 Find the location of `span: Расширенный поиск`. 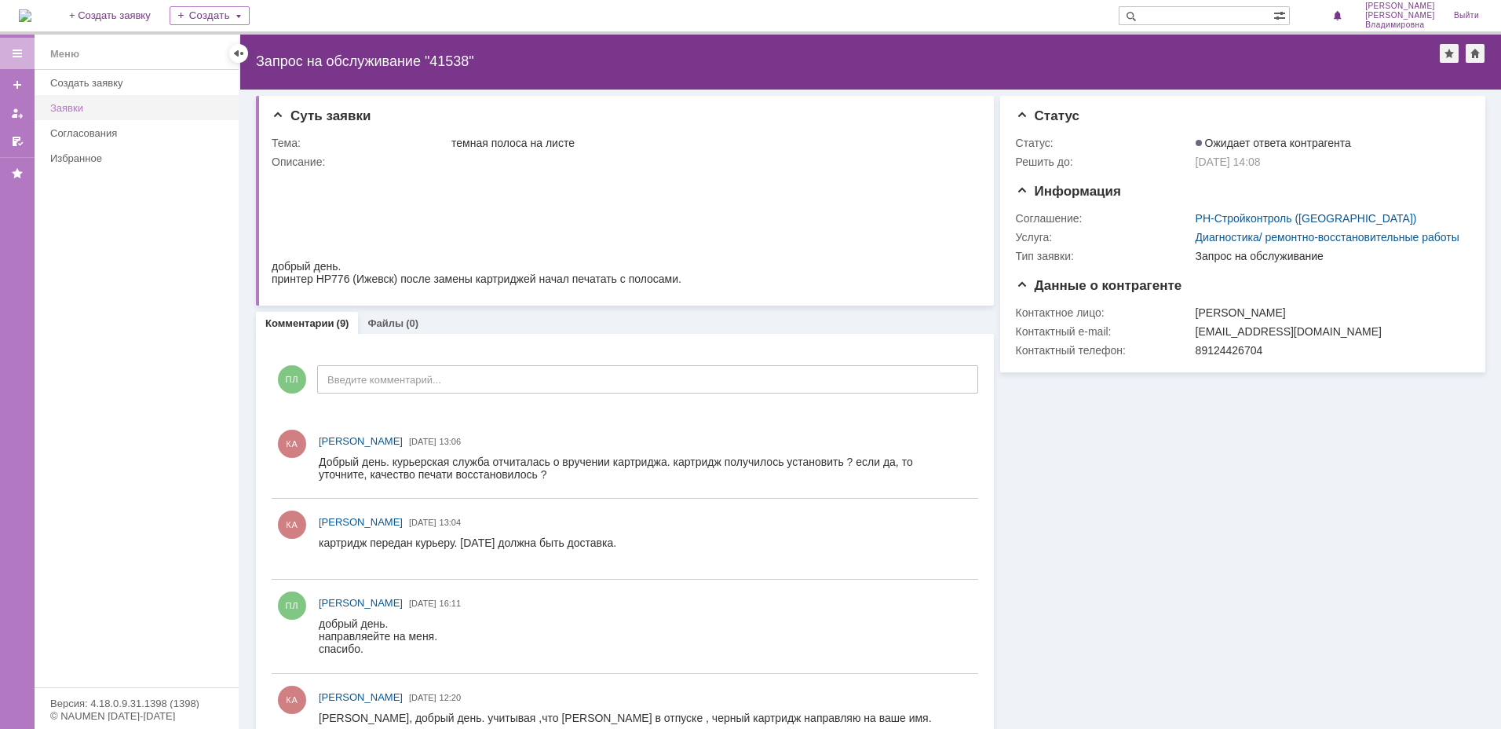

span: Расширенный поиск is located at coordinates (1281, 14).